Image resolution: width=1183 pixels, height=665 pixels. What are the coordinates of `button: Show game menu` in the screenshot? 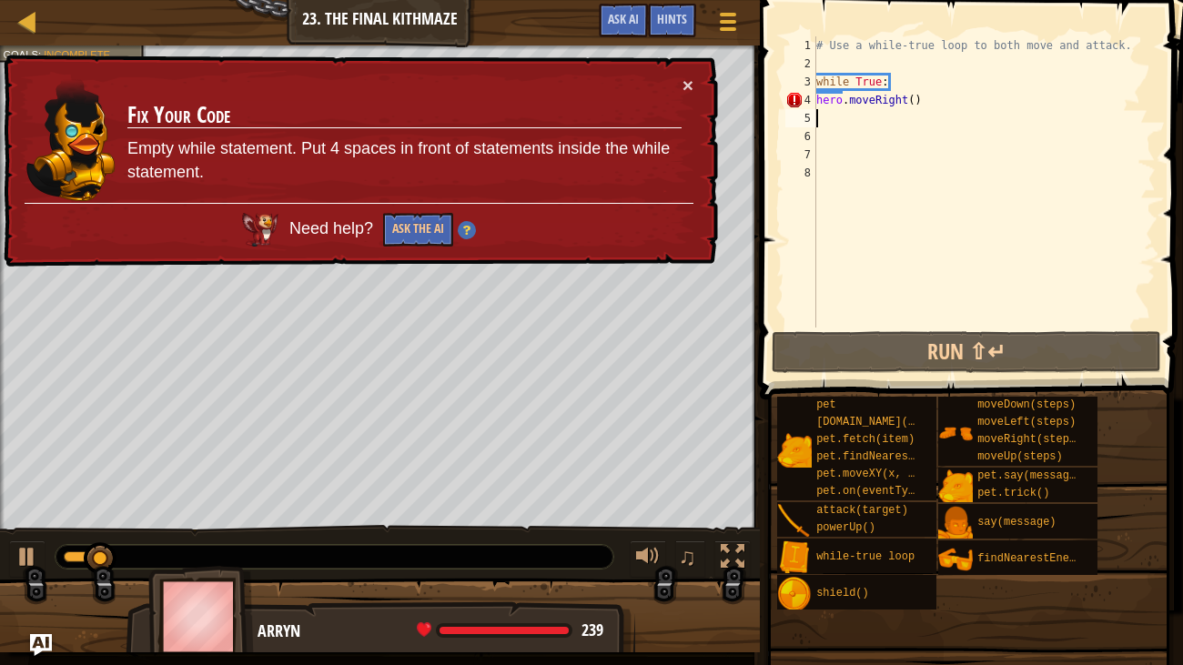 It's located at (728, 25).